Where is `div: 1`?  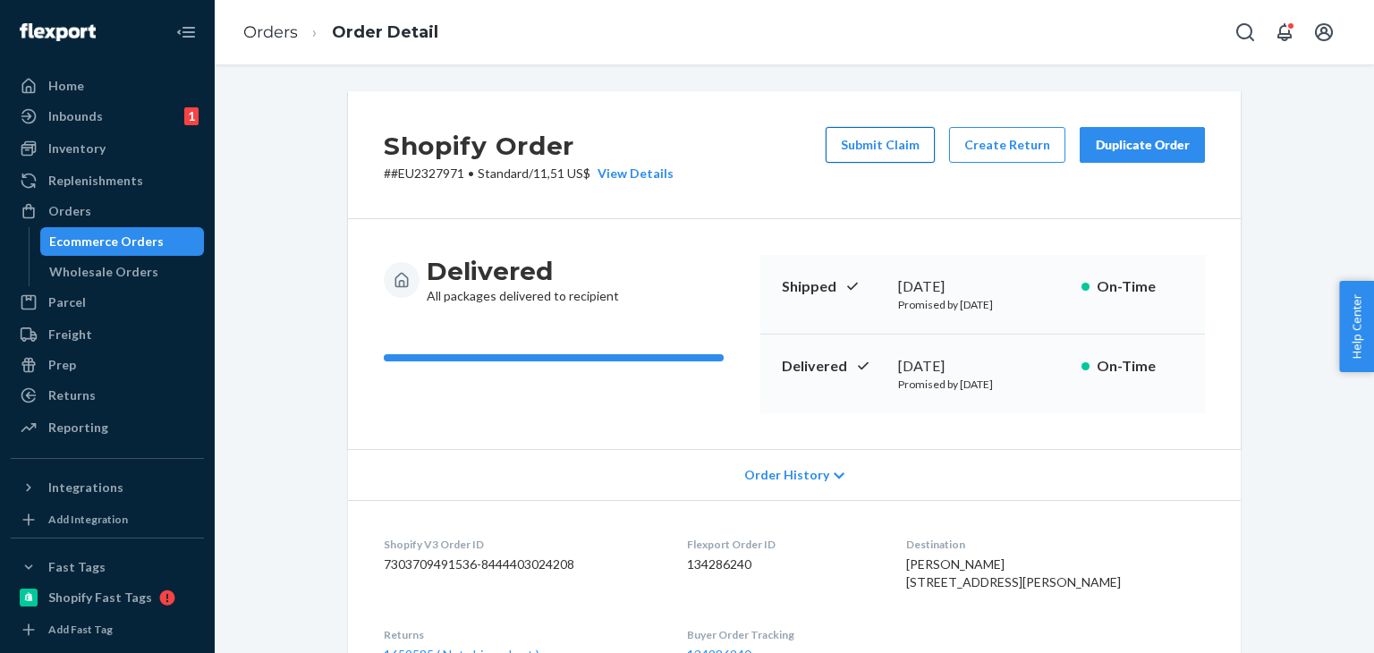
div: 1 is located at coordinates (191, 116).